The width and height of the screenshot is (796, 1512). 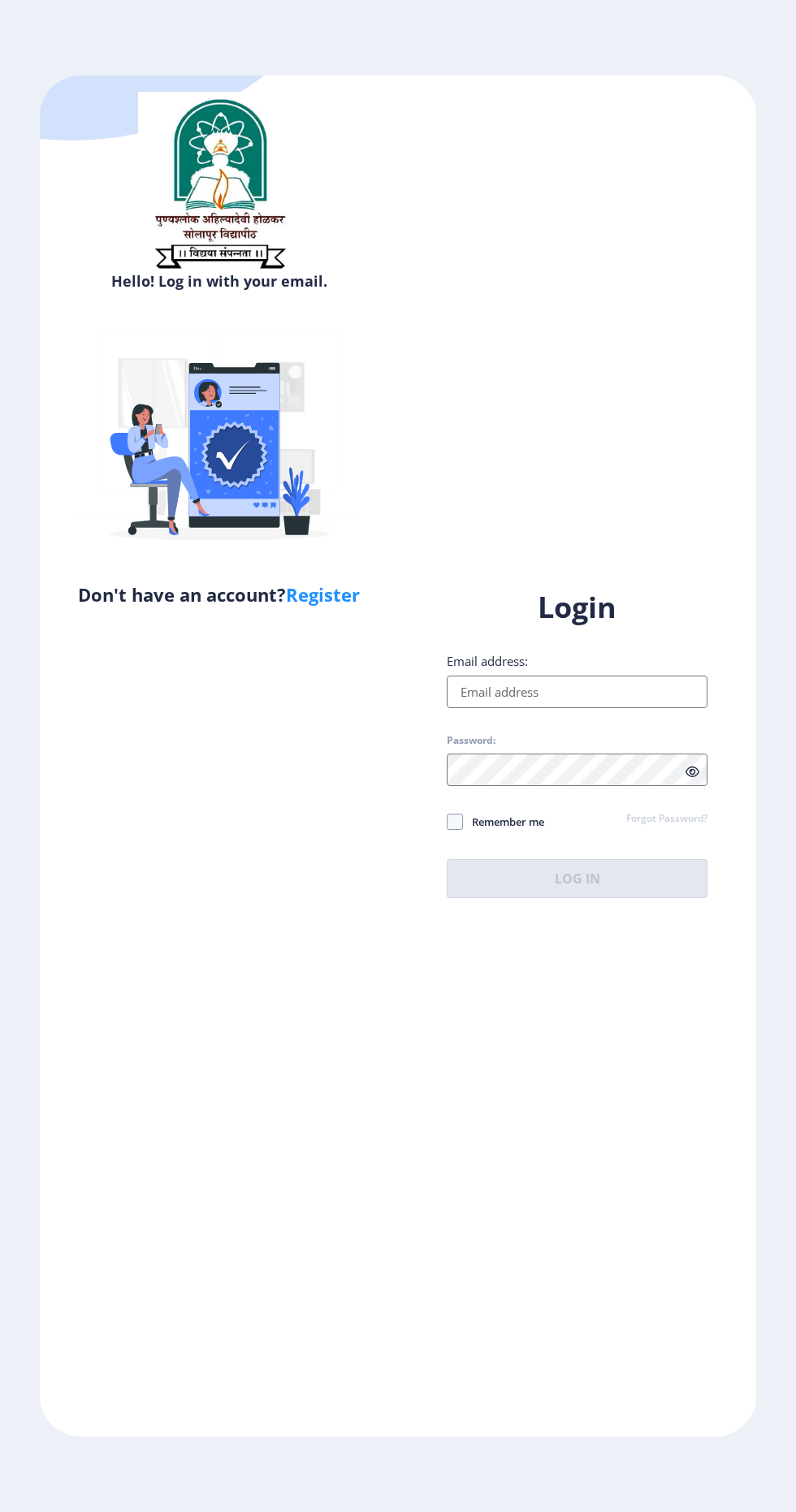 What do you see at coordinates (576, 608) in the screenshot?
I see `h1: Login` at bounding box center [576, 608].